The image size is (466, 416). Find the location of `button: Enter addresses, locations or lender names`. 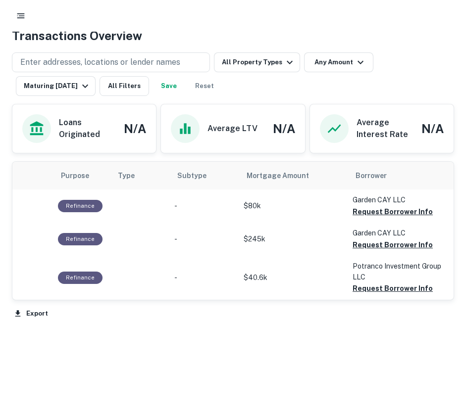

button: Enter addresses, locations or lender names is located at coordinates (111, 62).